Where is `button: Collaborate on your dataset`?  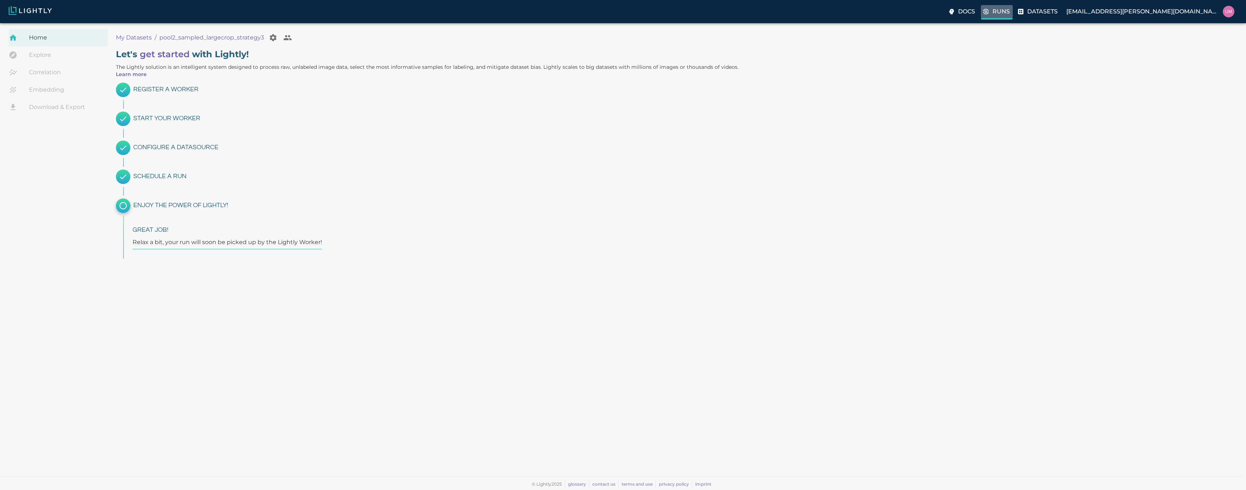
button: Collaborate on your dataset is located at coordinates (287, 38).